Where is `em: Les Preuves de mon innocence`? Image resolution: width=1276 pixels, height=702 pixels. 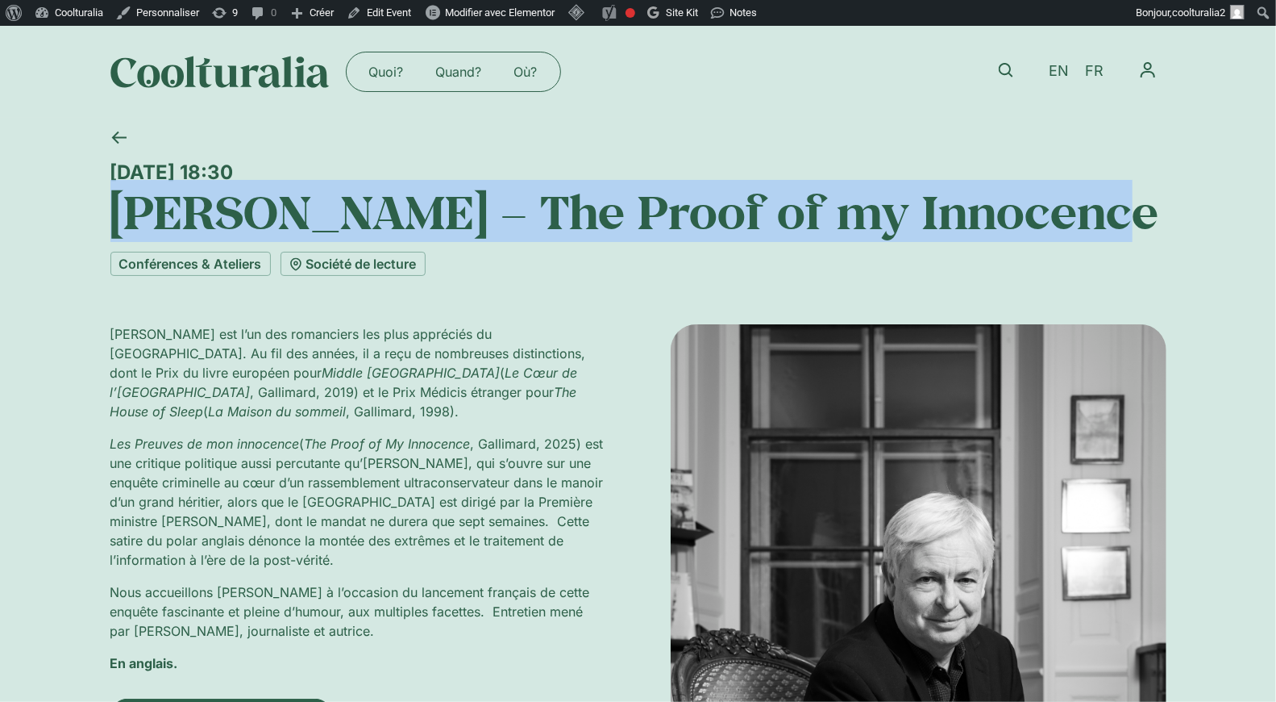 em: Les Preuves de mon innocence is located at coordinates (205, 443).